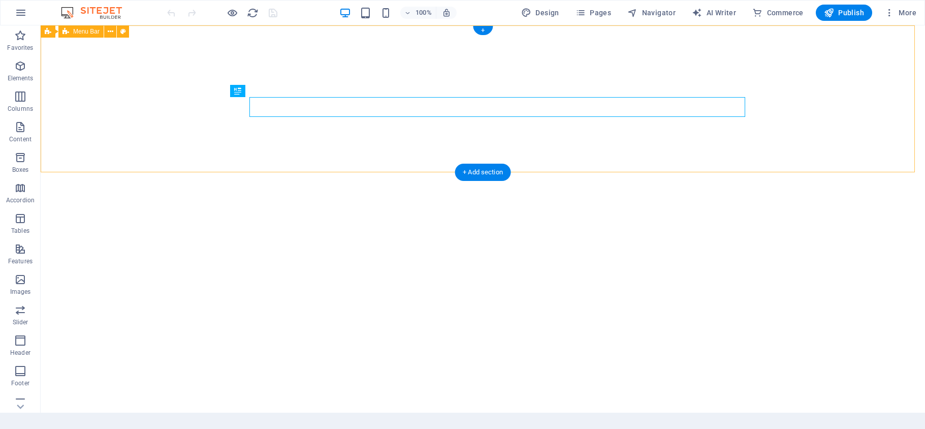 This screenshot has height=429, width=925. I want to click on span: Commerce, so click(778, 13).